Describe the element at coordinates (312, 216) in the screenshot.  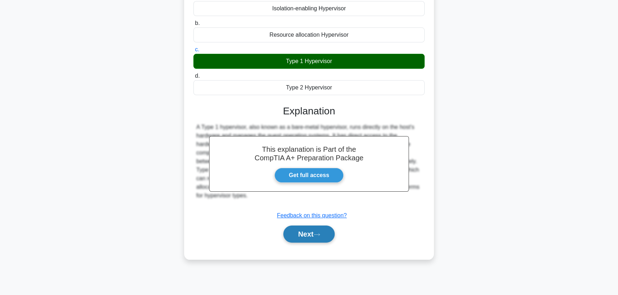
I see `a: Feedback on this question?` at that location.